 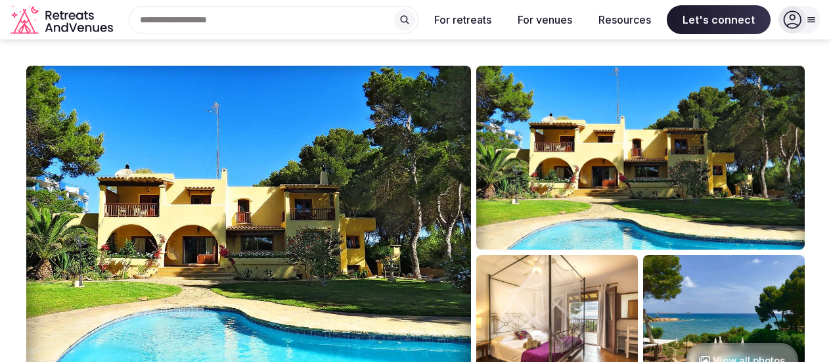 What do you see at coordinates (463, 20) in the screenshot?
I see `button: For retreats` at bounding box center [463, 20].